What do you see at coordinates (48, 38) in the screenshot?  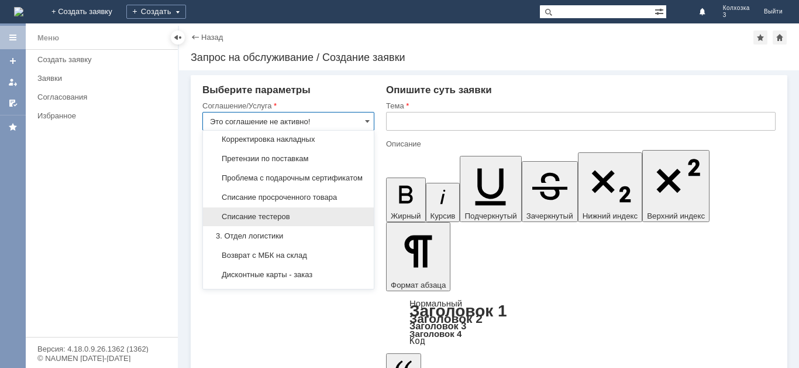 I see `div: Меню` at bounding box center [48, 38].